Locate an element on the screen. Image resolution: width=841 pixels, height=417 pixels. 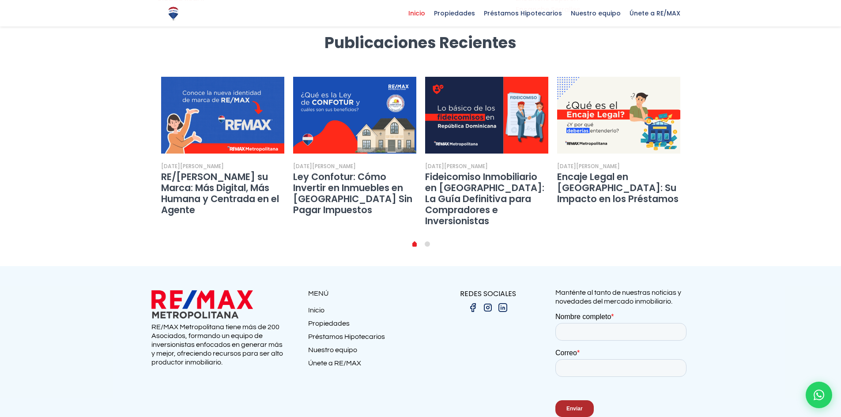
a: Fideicomiso Inmobiliario en República Dominicana: La Guía Definitiva para Compradores e Inversion... is located at coordinates (486, 115).